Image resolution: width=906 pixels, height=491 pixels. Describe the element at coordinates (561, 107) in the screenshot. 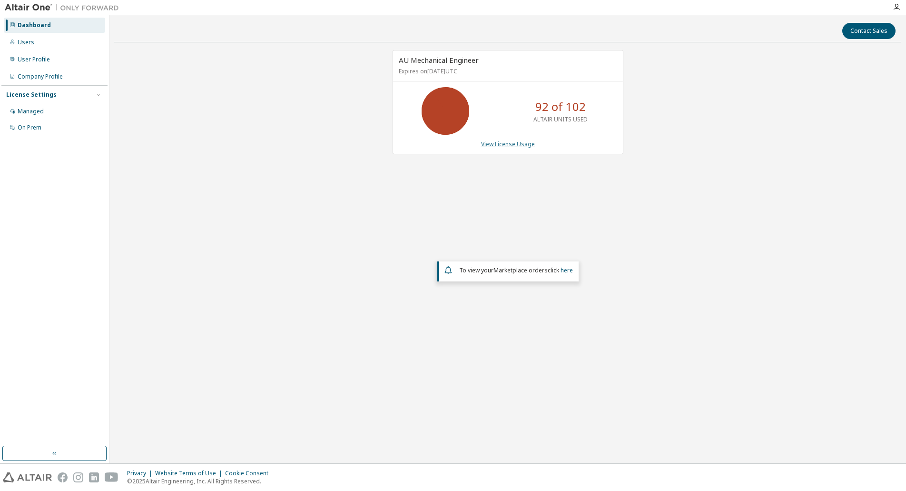

I see `p: 92 of 102` at that location.